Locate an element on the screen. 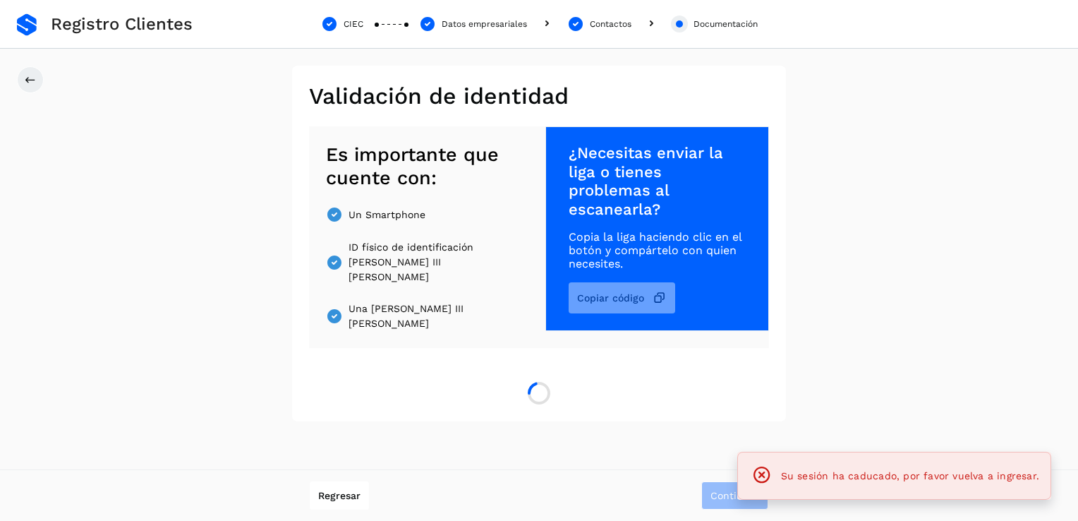 Image resolution: width=1078 pixels, height=521 pixels. span: ¿Necesitas enviar la liga o tienes problemas al escanearla? is located at coordinates (657, 181).